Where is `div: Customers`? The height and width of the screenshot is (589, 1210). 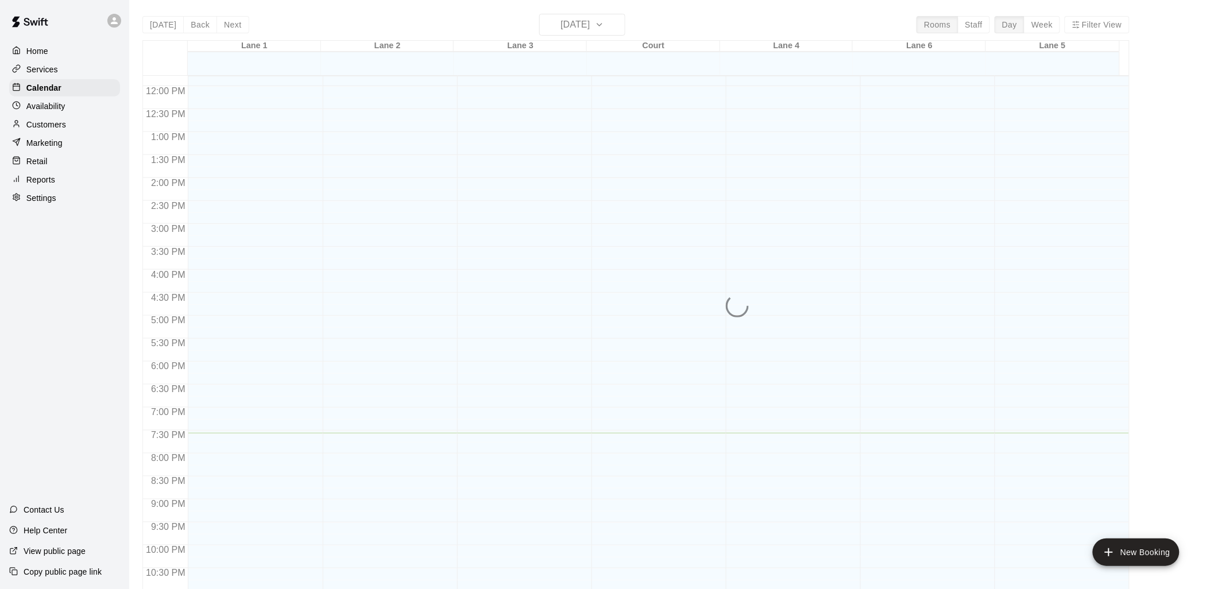 div: Customers is located at coordinates (64, 125).